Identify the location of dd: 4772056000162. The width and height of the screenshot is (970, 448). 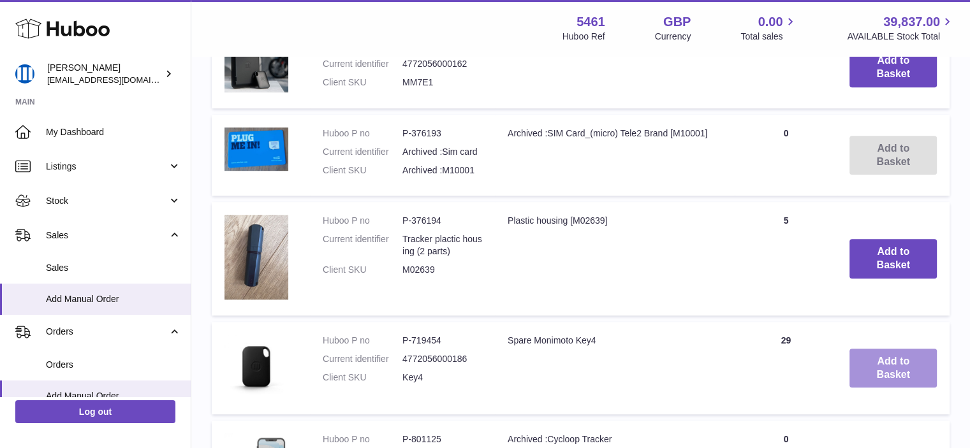
(442, 64).